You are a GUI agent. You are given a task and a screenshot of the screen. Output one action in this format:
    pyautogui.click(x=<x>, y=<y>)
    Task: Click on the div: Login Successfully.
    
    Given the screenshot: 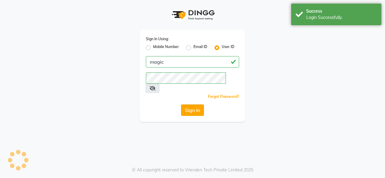 What is the action you would take?
    pyautogui.click(x=342, y=17)
    